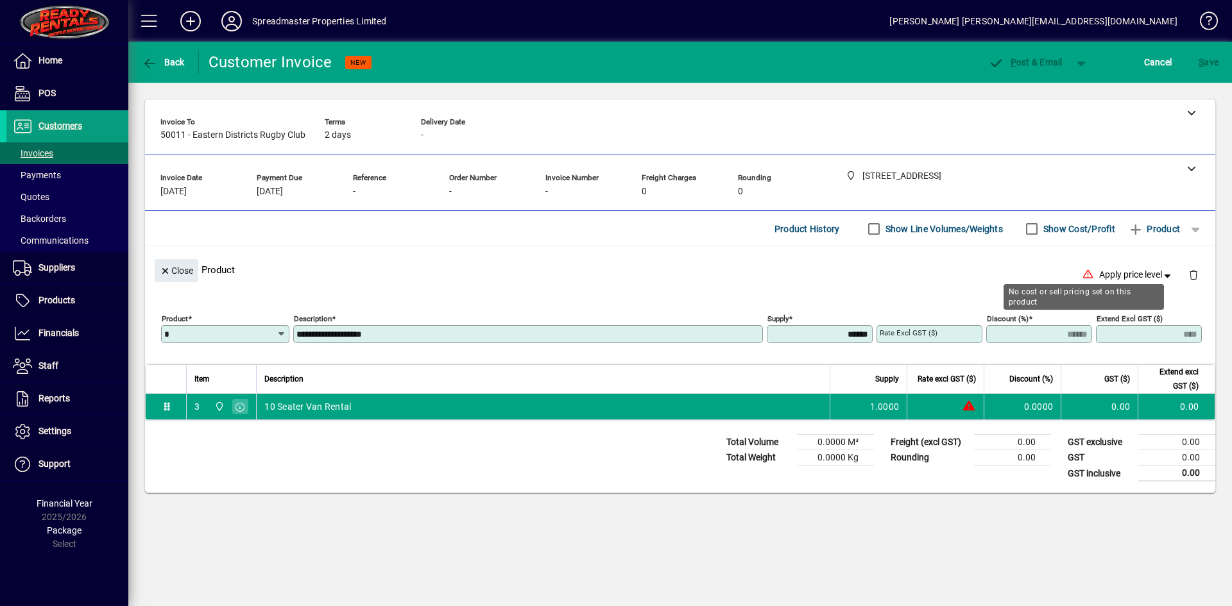 This screenshot has width=1232, height=606. Describe the element at coordinates (1208, 62) in the screenshot. I see `button: Save` at that location.